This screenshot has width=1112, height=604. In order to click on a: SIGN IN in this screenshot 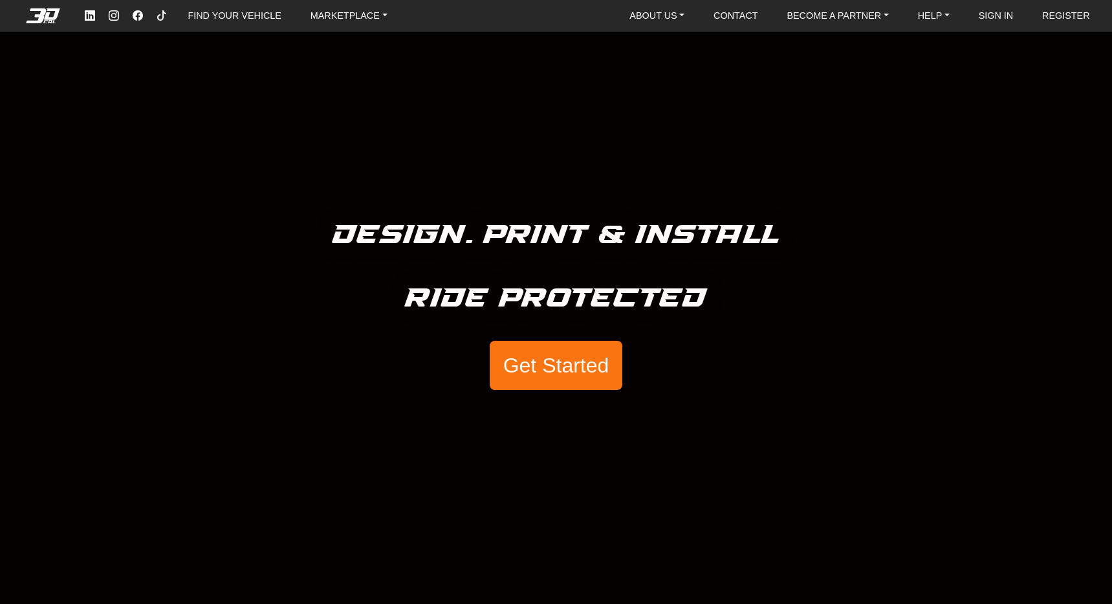, I will do `click(996, 16)`.